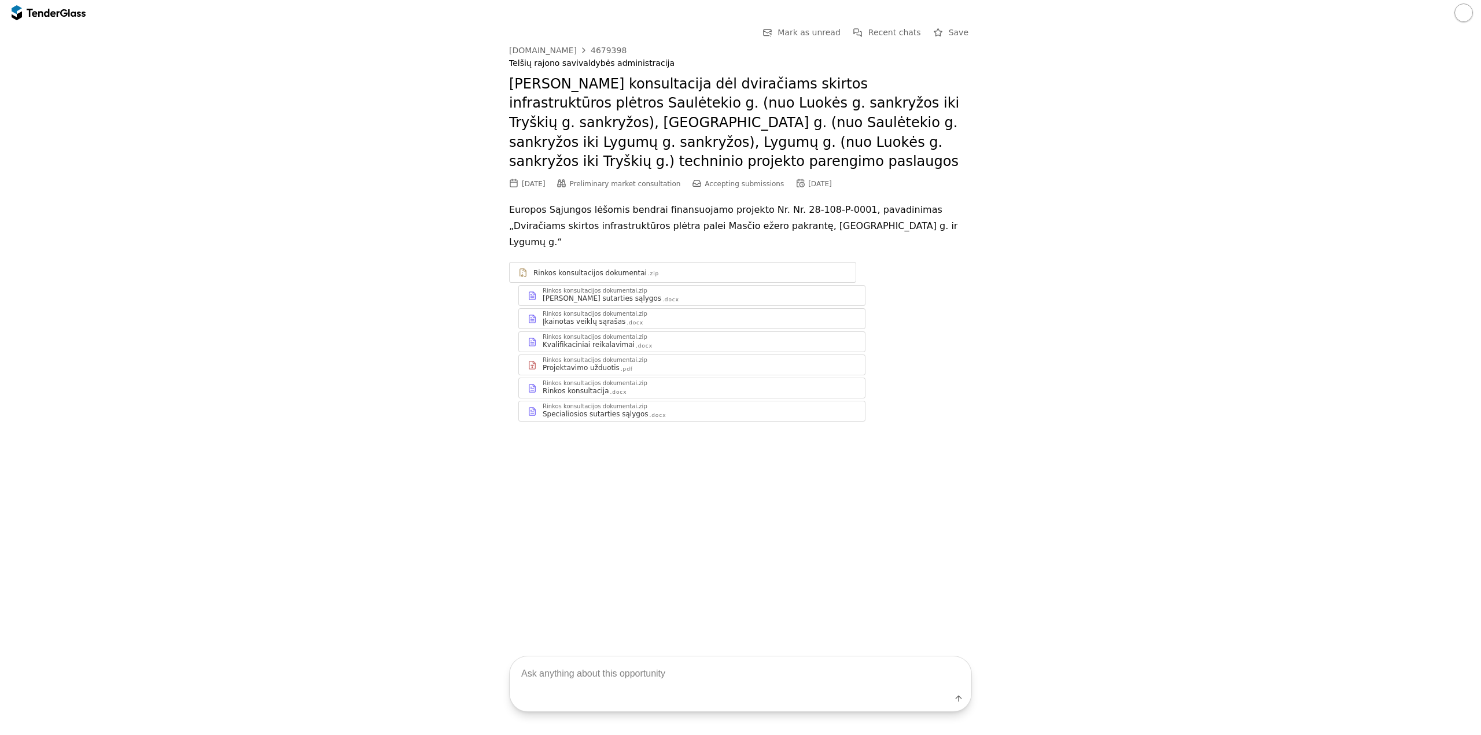 This screenshot has height=735, width=1481. Describe the element at coordinates (595, 414) in the screenshot. I see `div: Specialiosios sutarties sąlygos` at that location.